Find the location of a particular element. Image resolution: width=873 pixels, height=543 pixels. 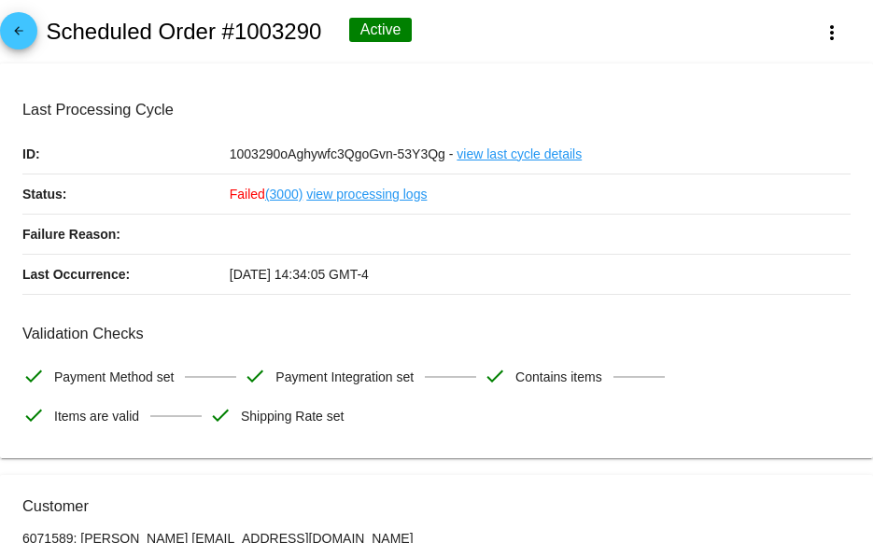

h3: Customer is located at coordinates (436, 506).